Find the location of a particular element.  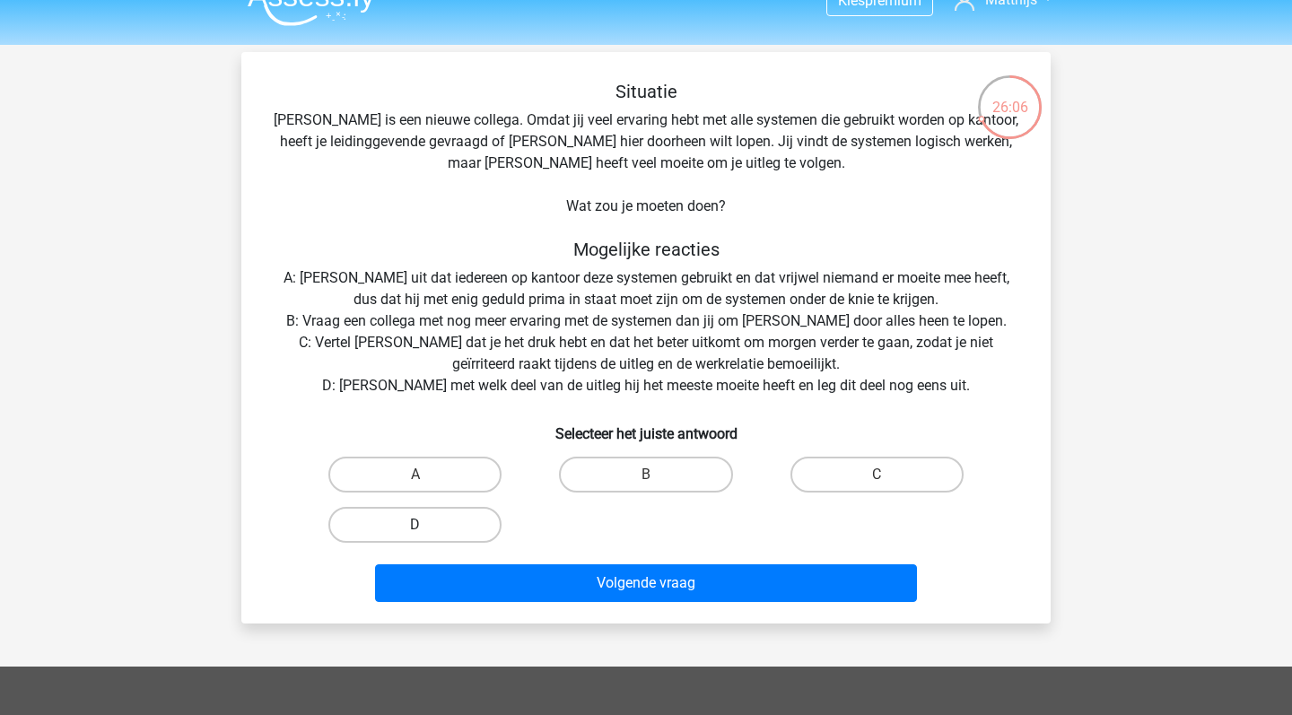

h5: Mogelijke reacties is located at coordinates (646, 249).